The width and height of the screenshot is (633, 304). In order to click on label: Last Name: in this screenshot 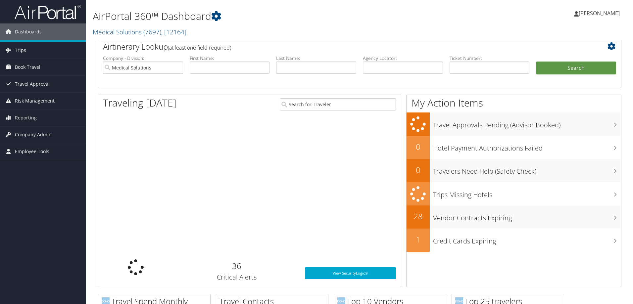, I will do `click(316, 58)`.